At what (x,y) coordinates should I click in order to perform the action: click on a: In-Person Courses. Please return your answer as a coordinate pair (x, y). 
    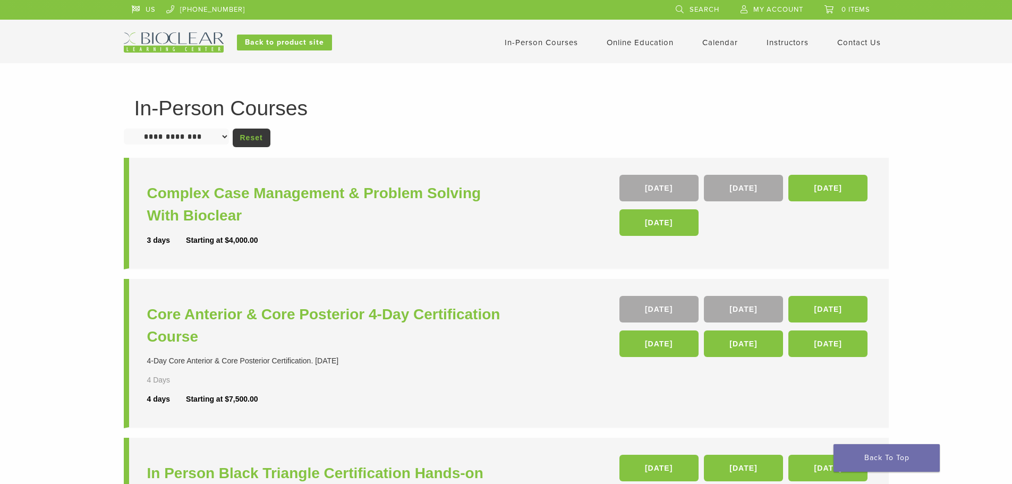
    Looking at the image, I should click on (541, 43).